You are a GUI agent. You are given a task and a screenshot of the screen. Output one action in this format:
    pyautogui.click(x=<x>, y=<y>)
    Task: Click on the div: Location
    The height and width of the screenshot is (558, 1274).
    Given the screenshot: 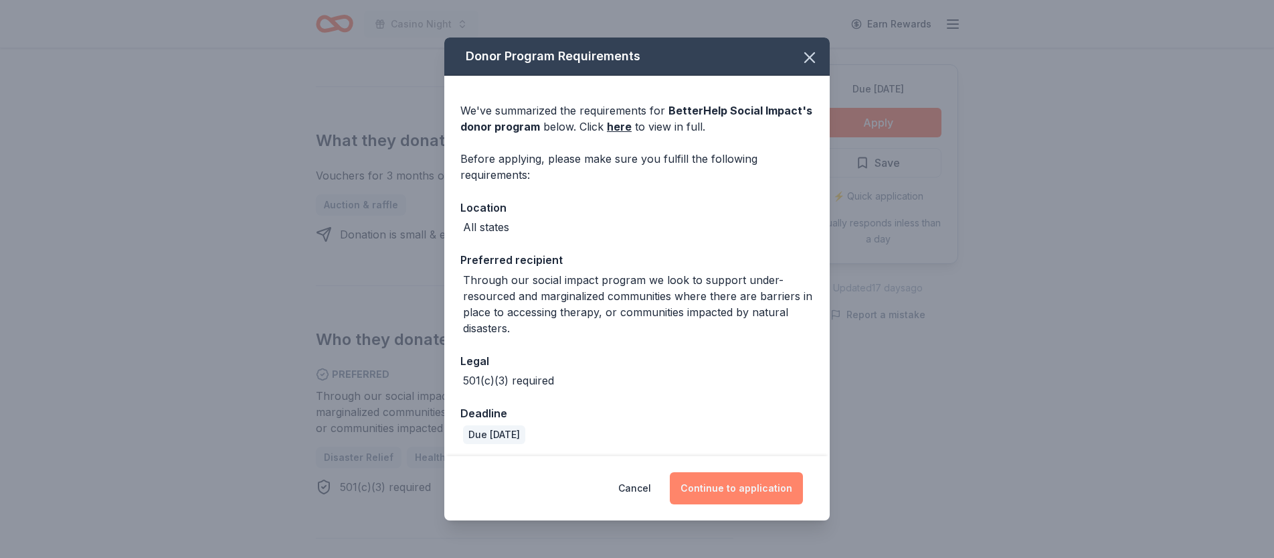 What is the action you would take?
    pyautogui.click(x=637, y=207)
    